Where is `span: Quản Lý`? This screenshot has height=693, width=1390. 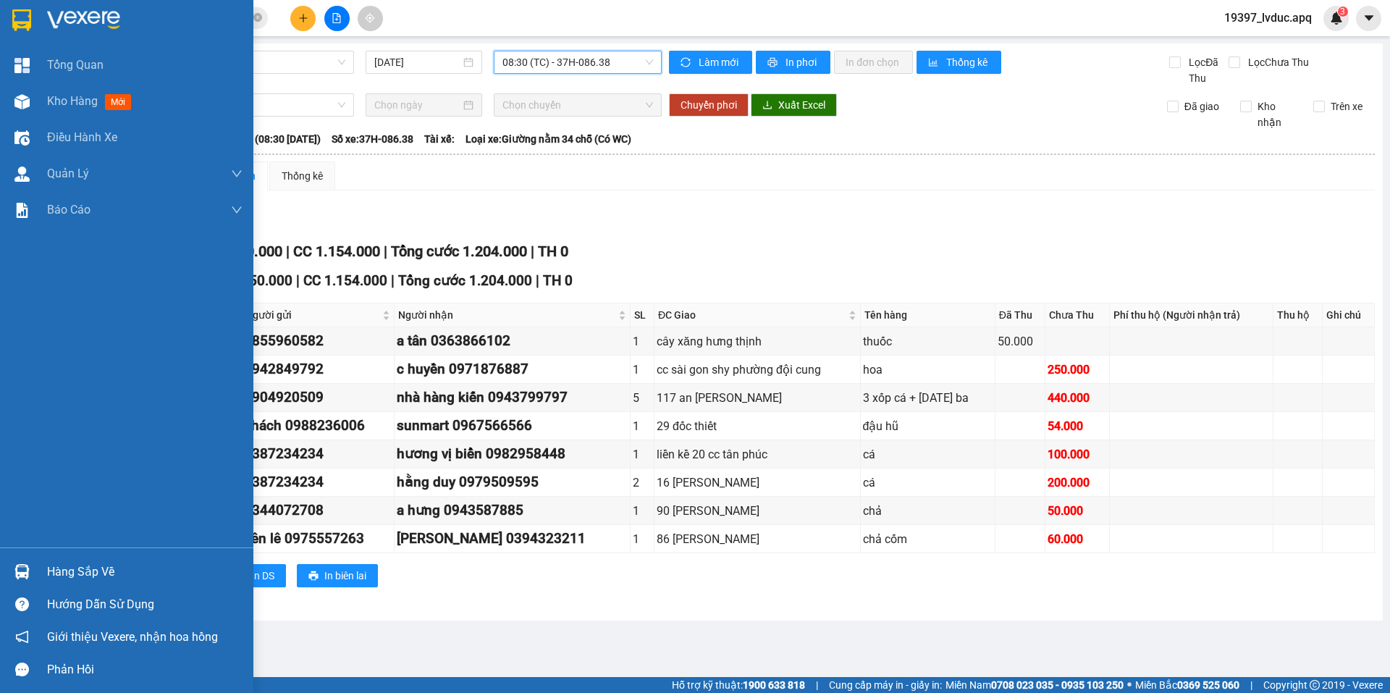 span: Quản Lý is located at coordinates (68, 173).